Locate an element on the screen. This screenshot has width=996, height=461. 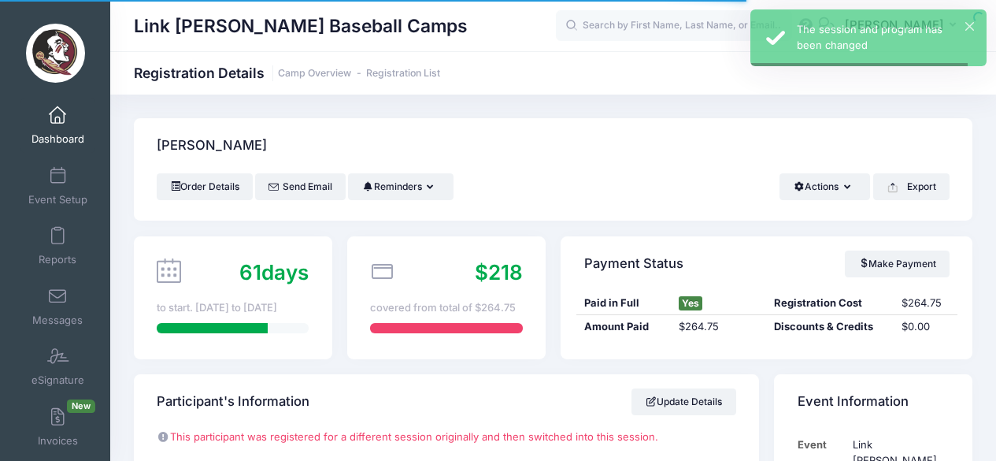
span: Reports is located at coordinates (57, 260).